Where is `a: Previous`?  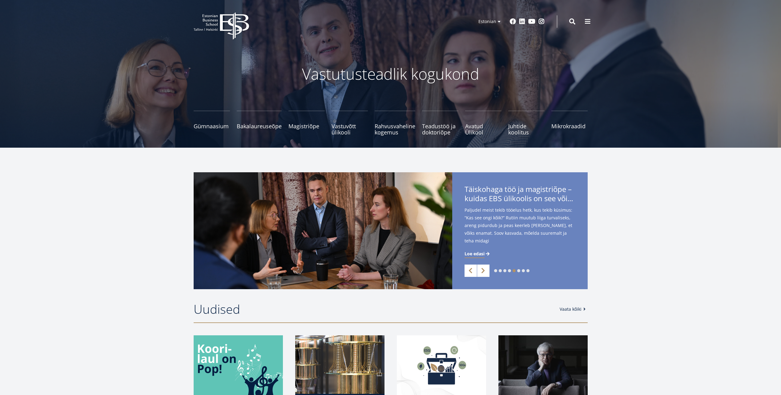
a: Previous is located at coordinates (470, 271).